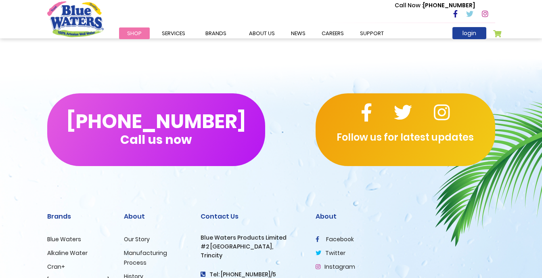  What do you see at coordinates (335, 266) in the screenshot?
I see `a: Instagram` at bounding box center [335, 266].